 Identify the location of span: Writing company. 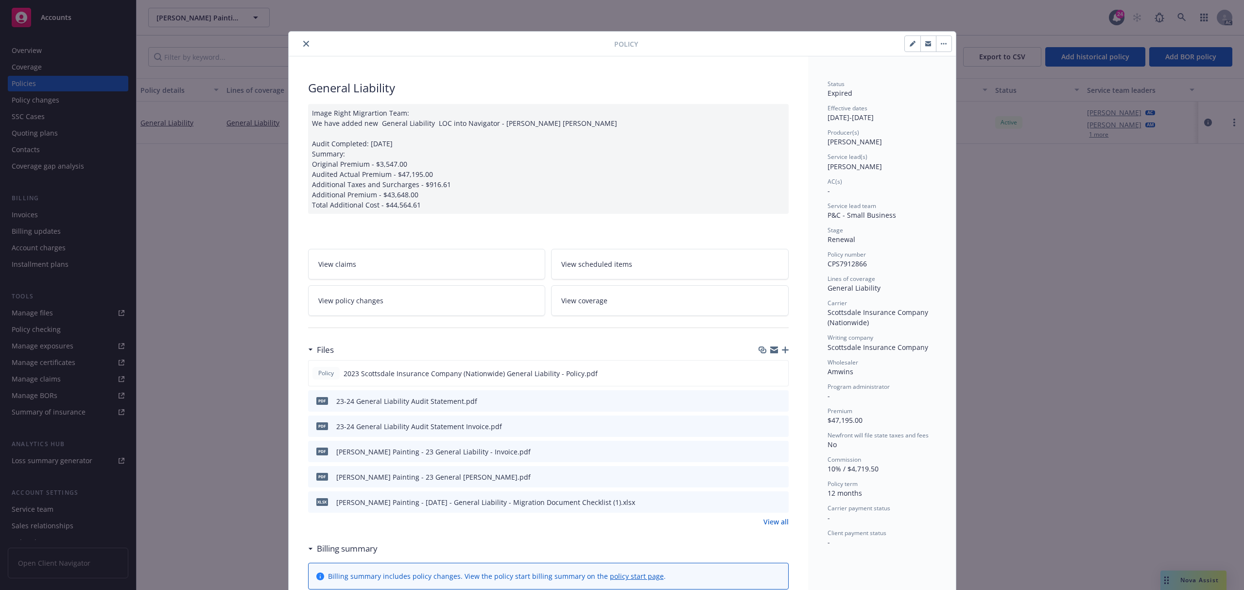
(850, 337).